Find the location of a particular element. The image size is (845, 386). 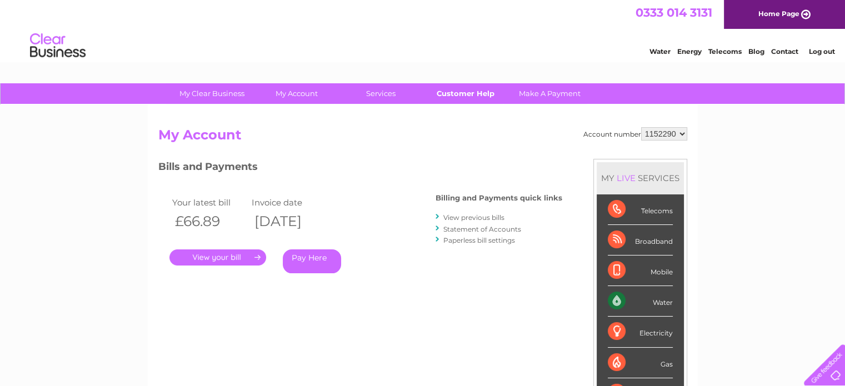

a: View previous bills is located at coordinates (474, 217).